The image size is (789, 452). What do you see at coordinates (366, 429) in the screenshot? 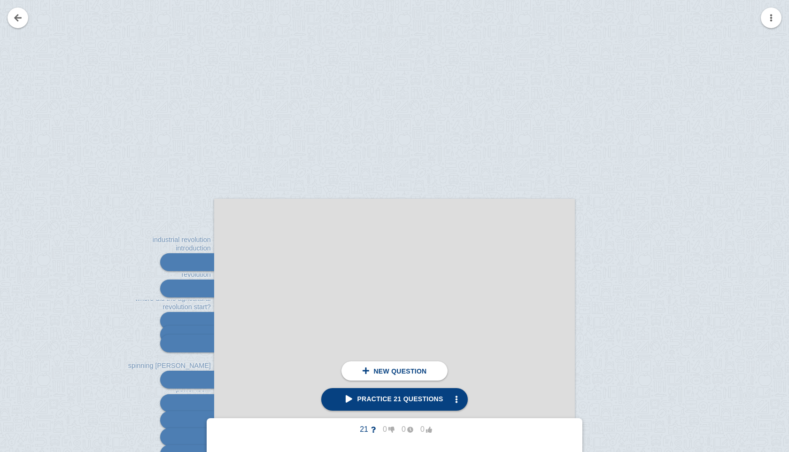
I see `span: 21` at bounding box center [366, 429].